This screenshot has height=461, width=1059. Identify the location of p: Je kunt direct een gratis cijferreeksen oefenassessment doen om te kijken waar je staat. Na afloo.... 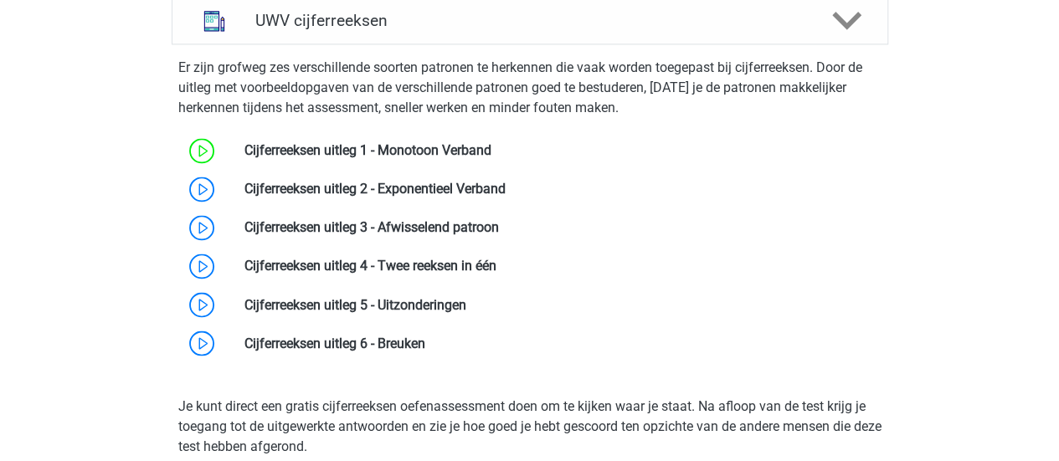
(530, 426).